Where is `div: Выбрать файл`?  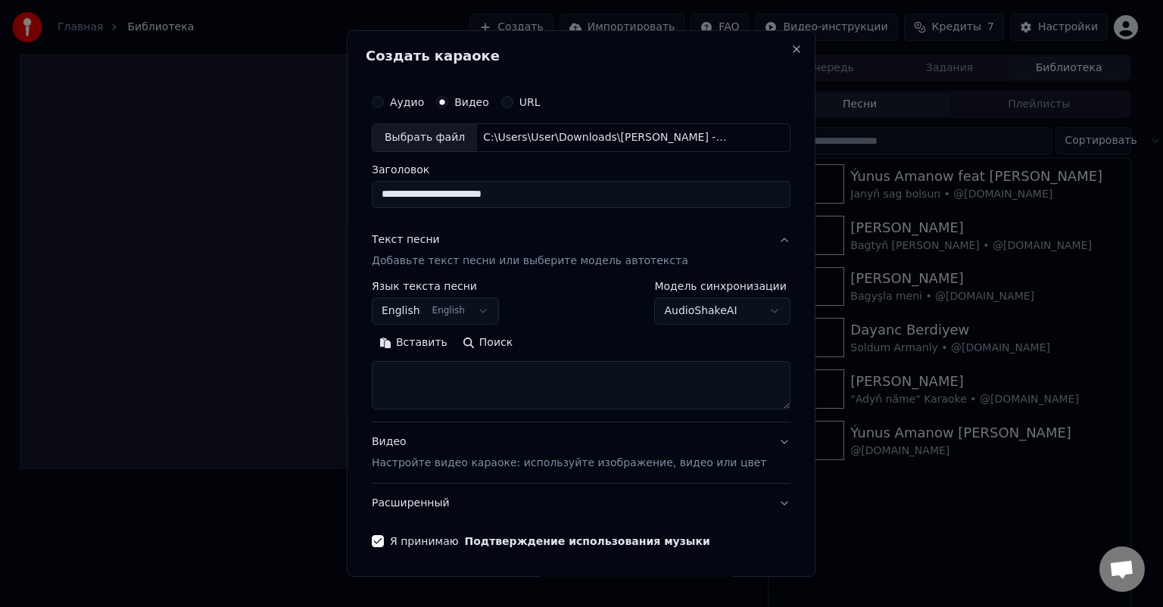 div: Выбрать файл is located at coordinates (425, 138).